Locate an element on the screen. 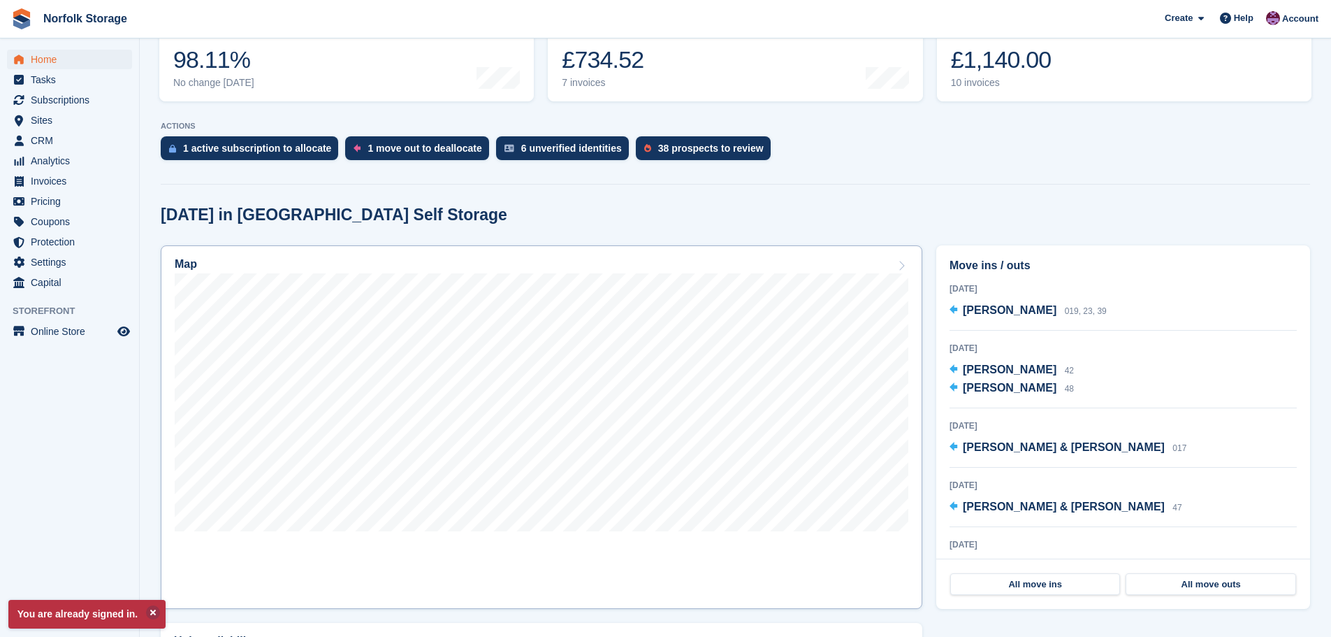  span: 017 is located at coordinates (1180, 448).